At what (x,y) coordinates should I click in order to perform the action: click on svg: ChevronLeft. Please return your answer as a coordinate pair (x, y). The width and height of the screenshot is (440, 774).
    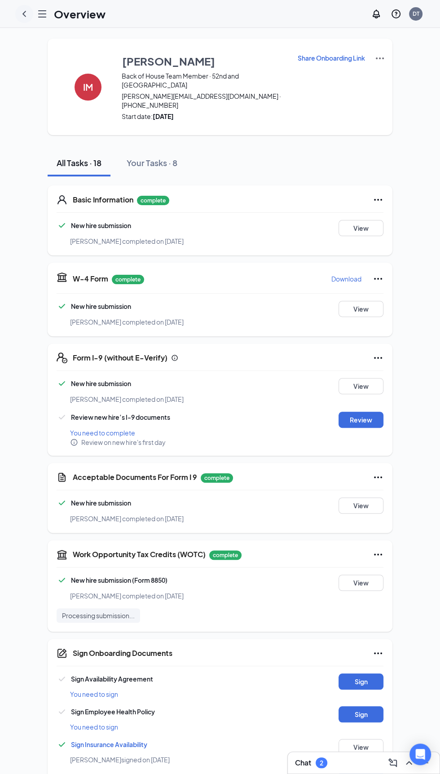
    Looking at the image, I should click on (24, 14).